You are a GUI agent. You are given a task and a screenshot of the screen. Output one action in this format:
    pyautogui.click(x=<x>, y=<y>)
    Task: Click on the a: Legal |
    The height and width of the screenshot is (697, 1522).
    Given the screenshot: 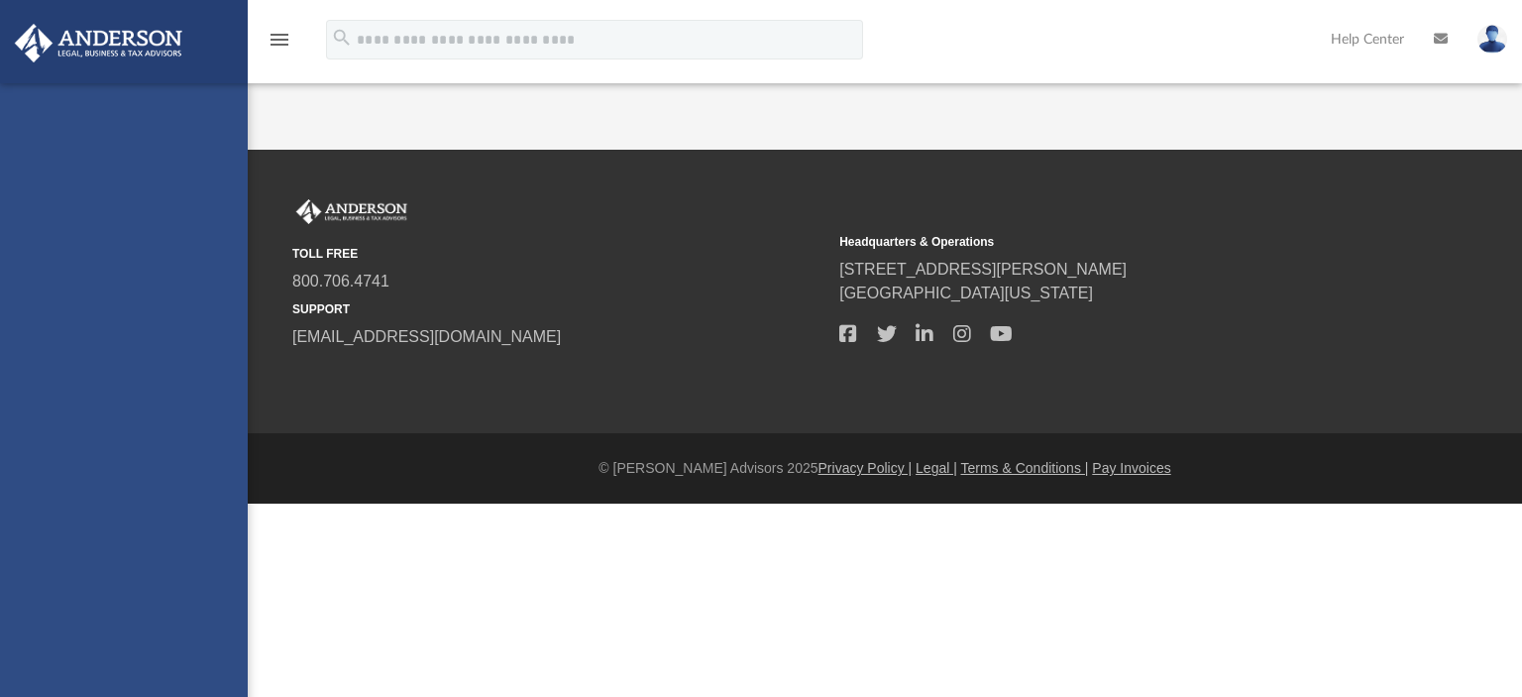 What is the action you would take?
    pyautogui.click(x=937, y=468)
    